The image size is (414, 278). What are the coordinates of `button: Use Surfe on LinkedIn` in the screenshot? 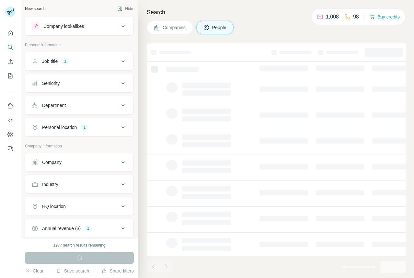 It's located at (10, 106).